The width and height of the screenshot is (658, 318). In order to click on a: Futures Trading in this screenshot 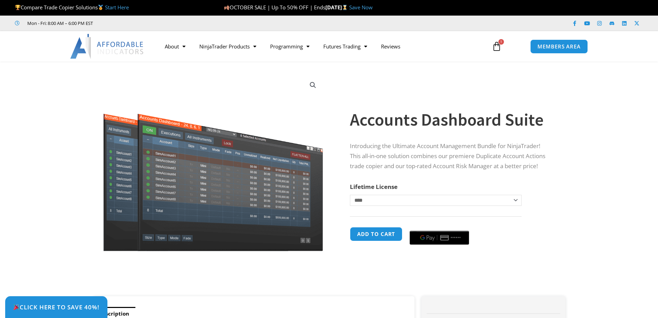, I will do `click(345, 46)`.